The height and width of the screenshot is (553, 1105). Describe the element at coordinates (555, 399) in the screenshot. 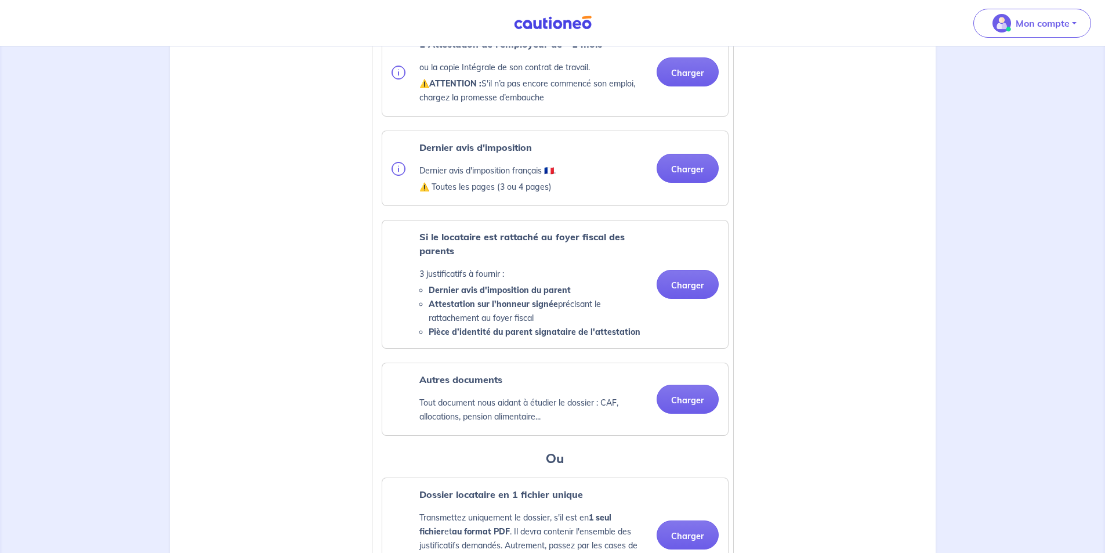

I see `div: categoryName: other, userCategory: cdi-without-trial` at that location.